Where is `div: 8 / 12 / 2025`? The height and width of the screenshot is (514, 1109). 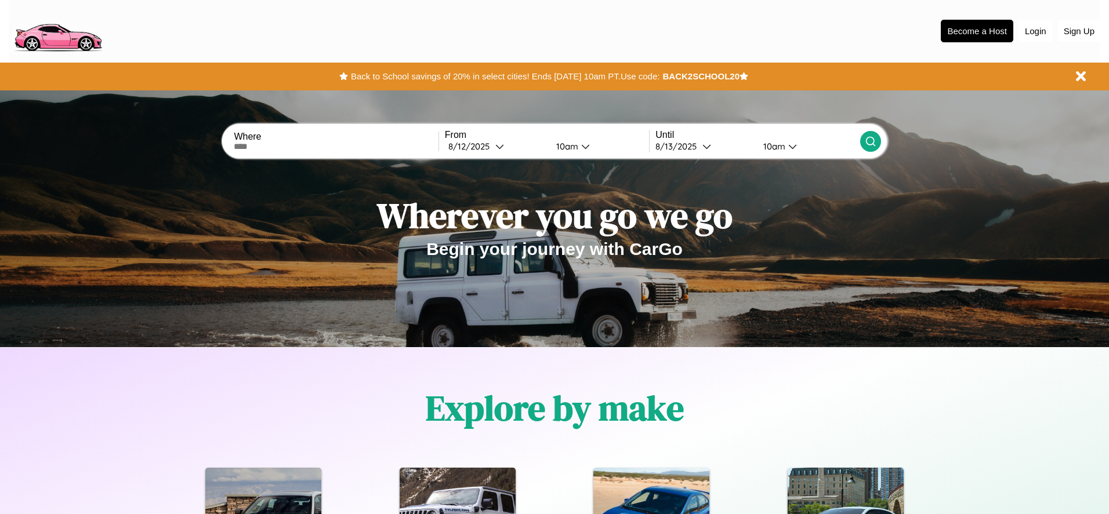 div: 8 / 12 / 2025 is located at coordinates (471, 146).